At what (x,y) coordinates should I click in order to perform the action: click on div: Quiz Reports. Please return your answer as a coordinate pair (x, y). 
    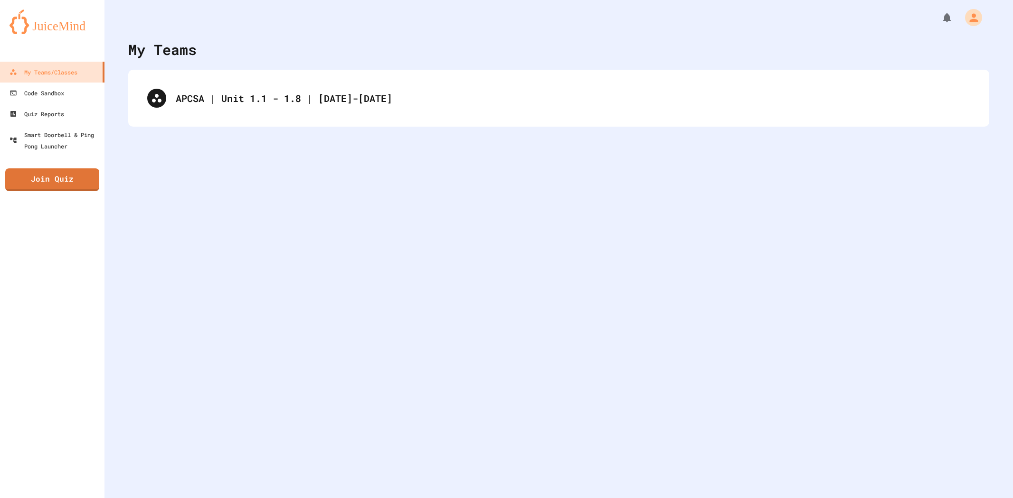
    Looking at the image, I should click on (37, 114).